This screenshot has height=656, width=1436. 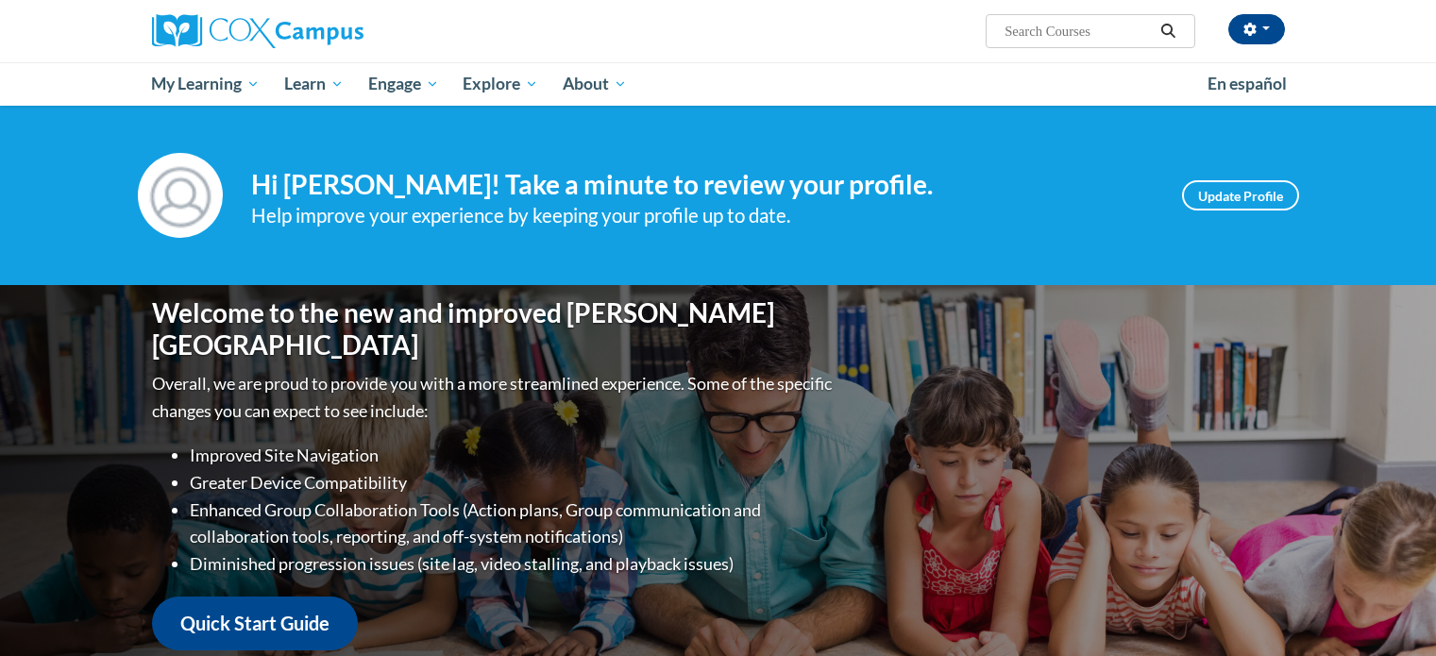 I want to click on a: Learn, so click(x=313, y=84).